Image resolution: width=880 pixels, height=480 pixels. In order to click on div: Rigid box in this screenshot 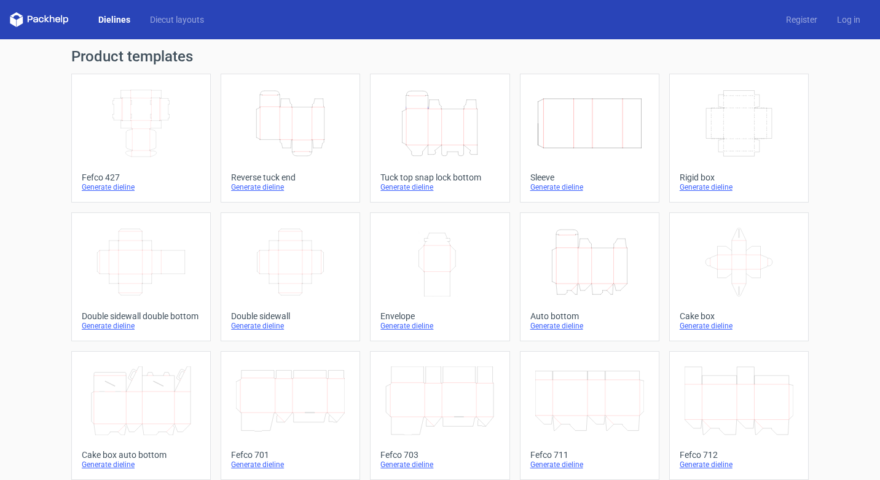, I will do `click(738, 178)`.